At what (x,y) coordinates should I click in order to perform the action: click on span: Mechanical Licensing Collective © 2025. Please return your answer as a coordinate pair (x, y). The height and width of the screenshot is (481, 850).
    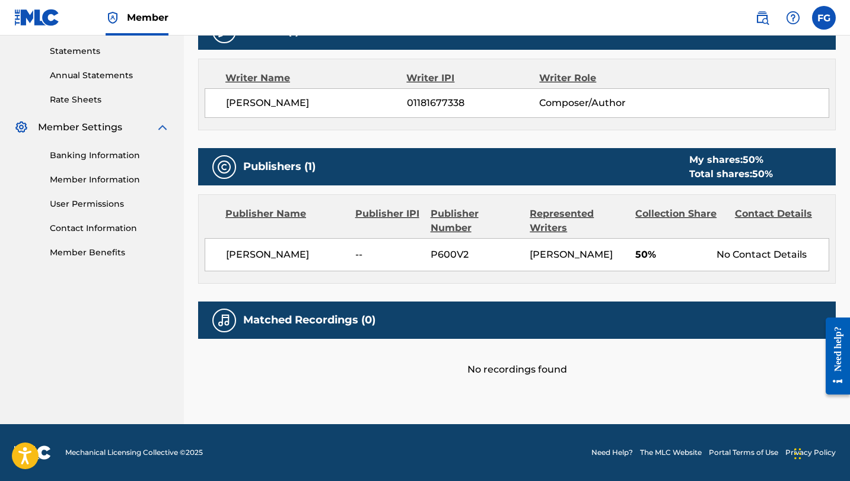
    Looking at the image, I should click on (134, 453).